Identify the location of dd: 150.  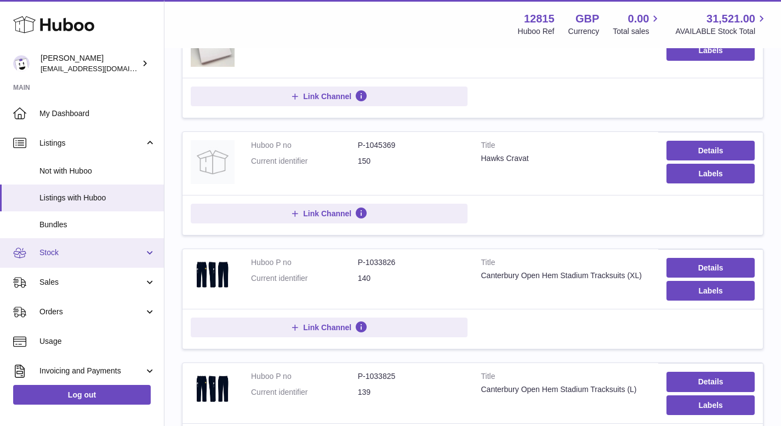
(411, 161).